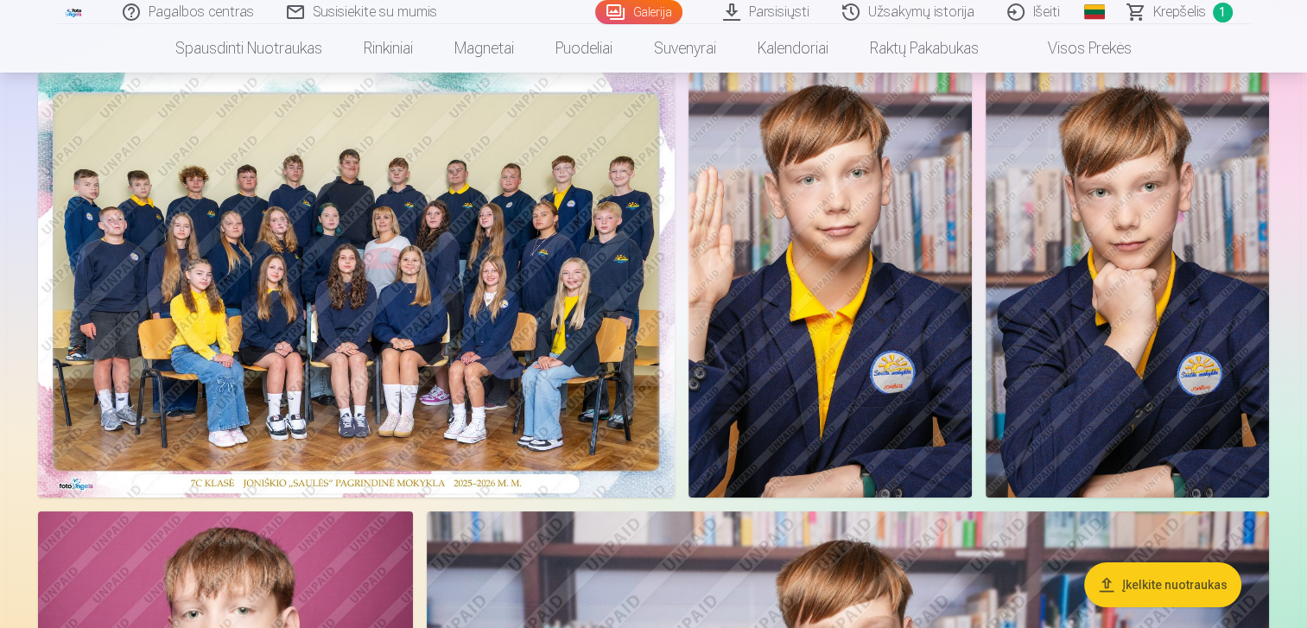 This screenshot has height=628, width=1307. I want to click on a: Suvenyrai, so click(685, 48).